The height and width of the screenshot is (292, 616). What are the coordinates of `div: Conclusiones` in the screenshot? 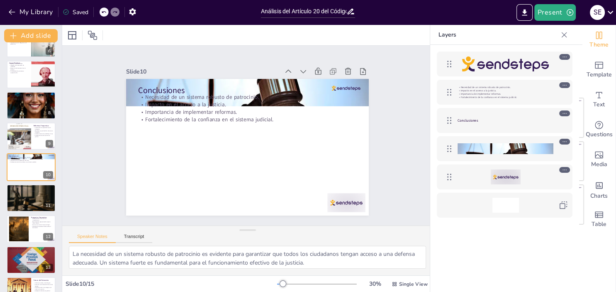 It's located at (504, 120).